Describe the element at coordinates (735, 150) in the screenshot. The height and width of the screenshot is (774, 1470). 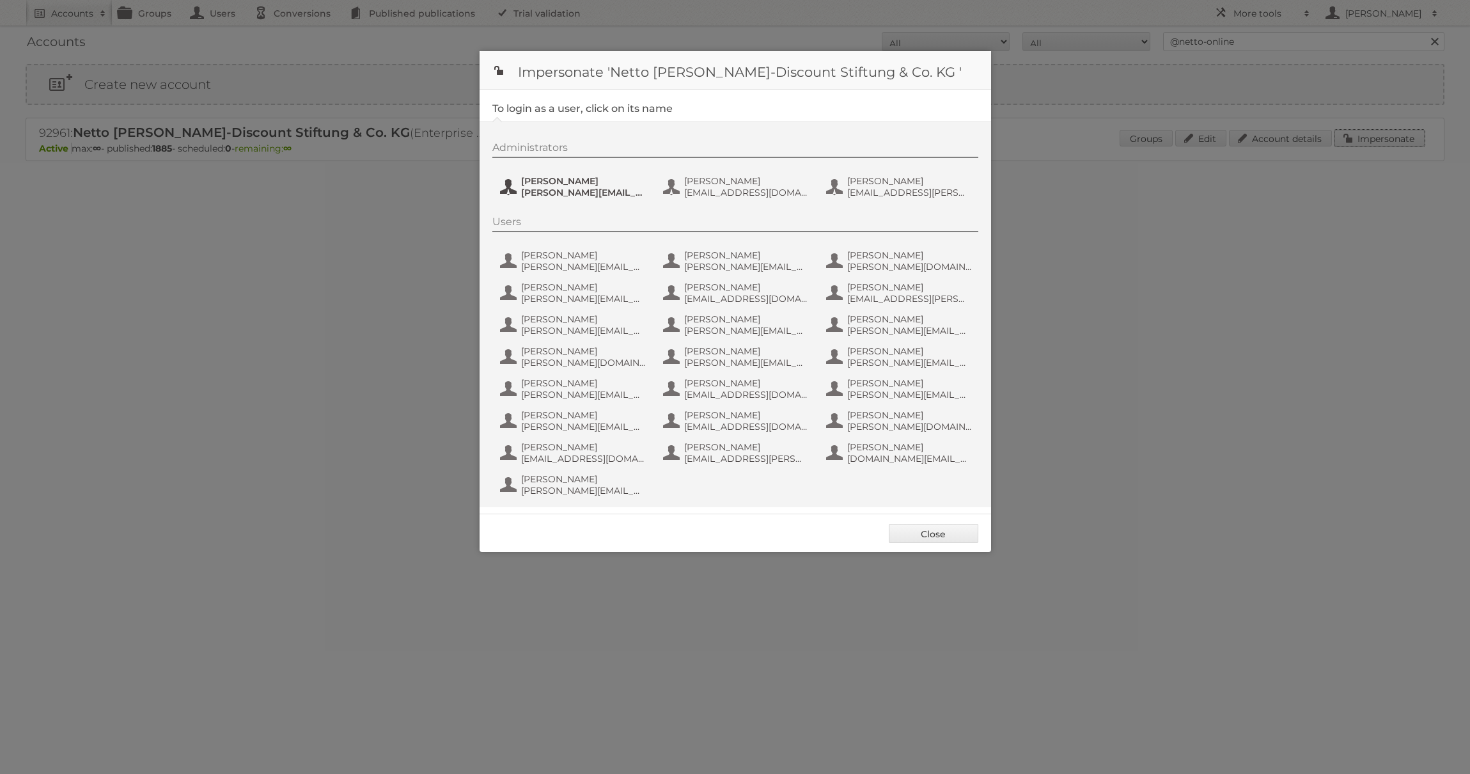
I see `div: Administrators` at that location.